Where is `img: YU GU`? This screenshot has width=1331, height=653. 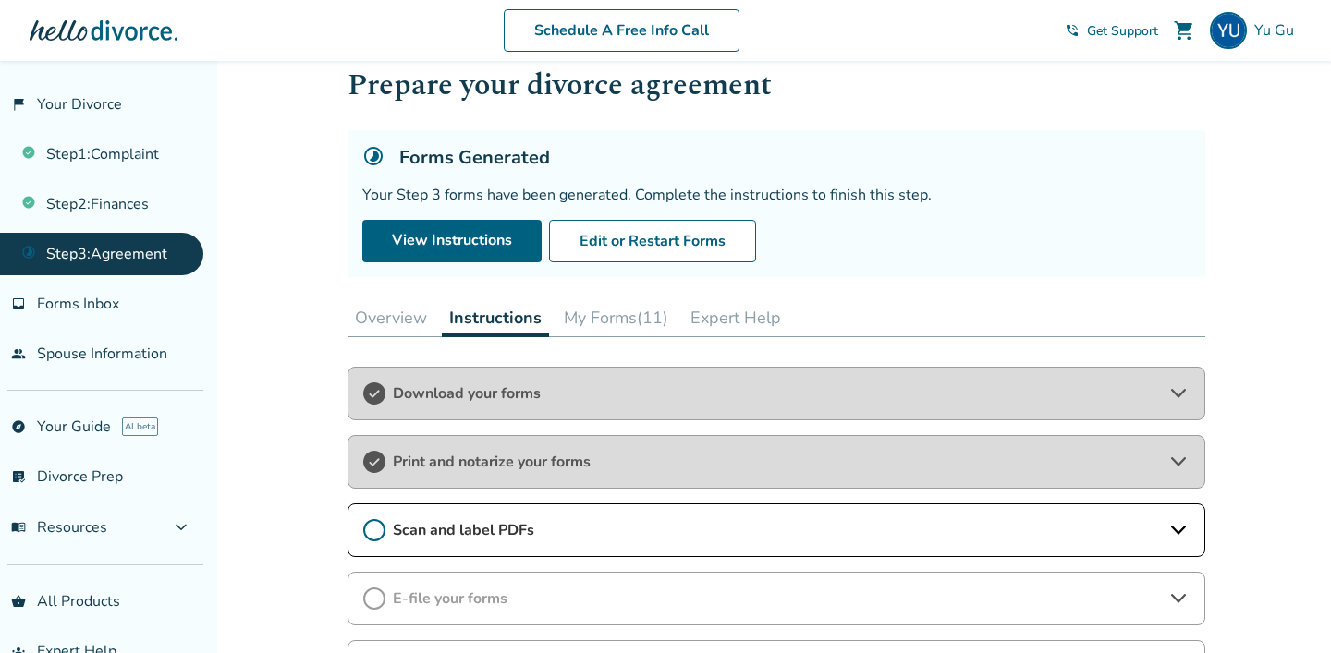
img: YU GU is located at coordinates (1228, 31).